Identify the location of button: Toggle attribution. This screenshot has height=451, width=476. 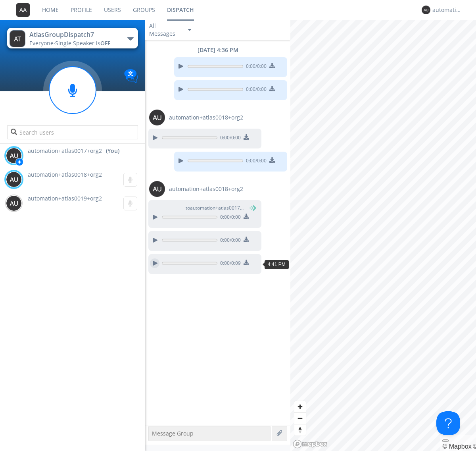
(446, 441).